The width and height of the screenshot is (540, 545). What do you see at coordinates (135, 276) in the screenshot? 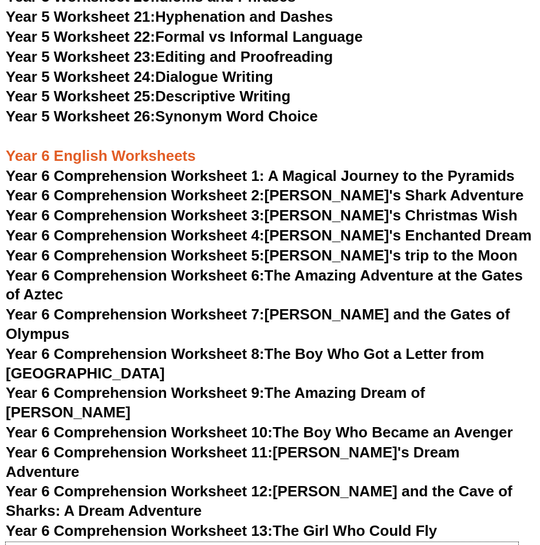
I see `span: Year 6 Comprehension Worksheet 6:` at bounding box center [135, 276].